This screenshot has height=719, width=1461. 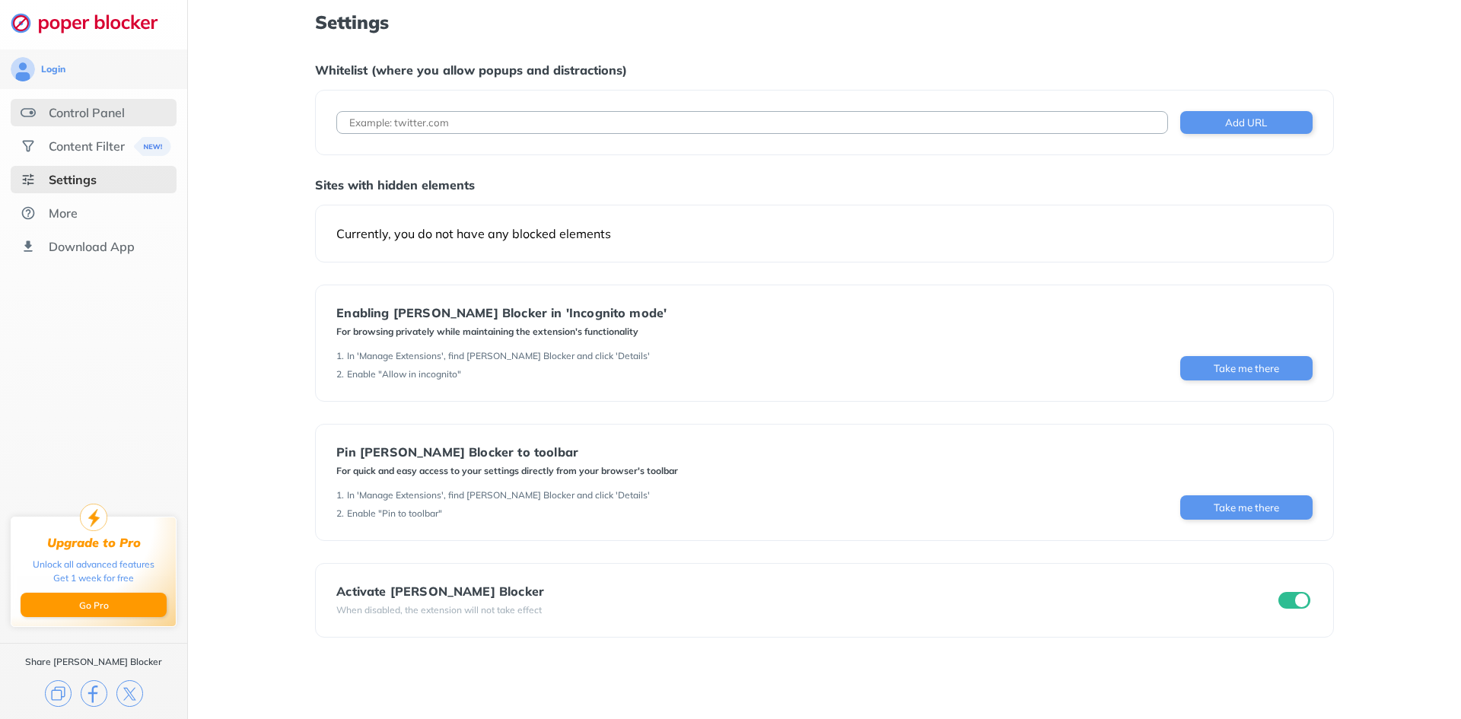 What do you see at coordinates (87, 146) in the screenshot?
I see `div: Content Filter` at bounding box center [87, 146].